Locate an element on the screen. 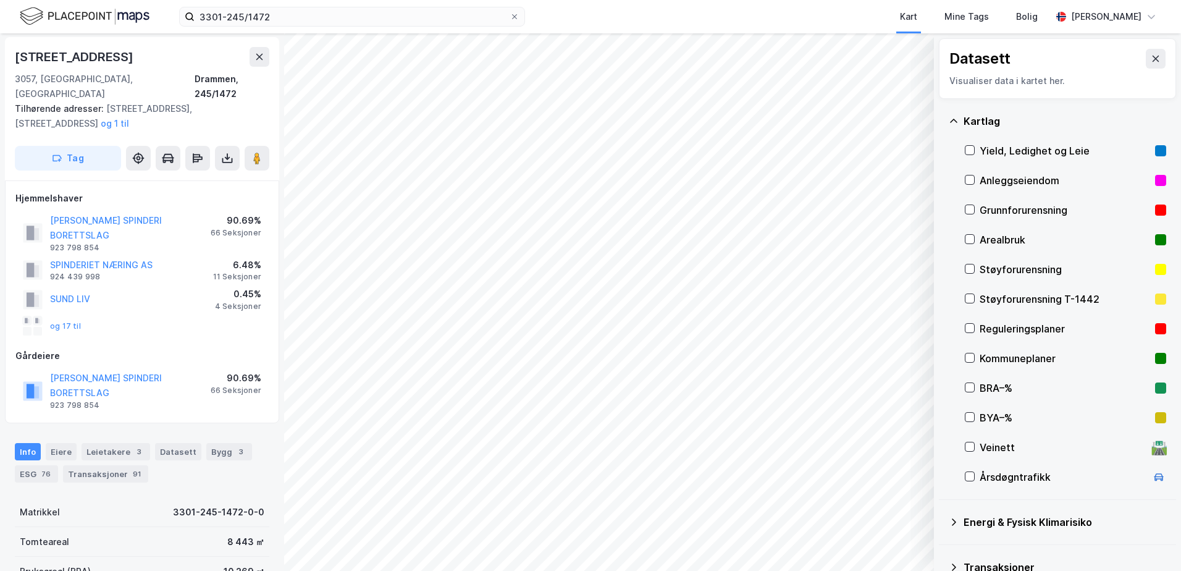  div: Anleggseiendom is located at coordinates (1065, 180).